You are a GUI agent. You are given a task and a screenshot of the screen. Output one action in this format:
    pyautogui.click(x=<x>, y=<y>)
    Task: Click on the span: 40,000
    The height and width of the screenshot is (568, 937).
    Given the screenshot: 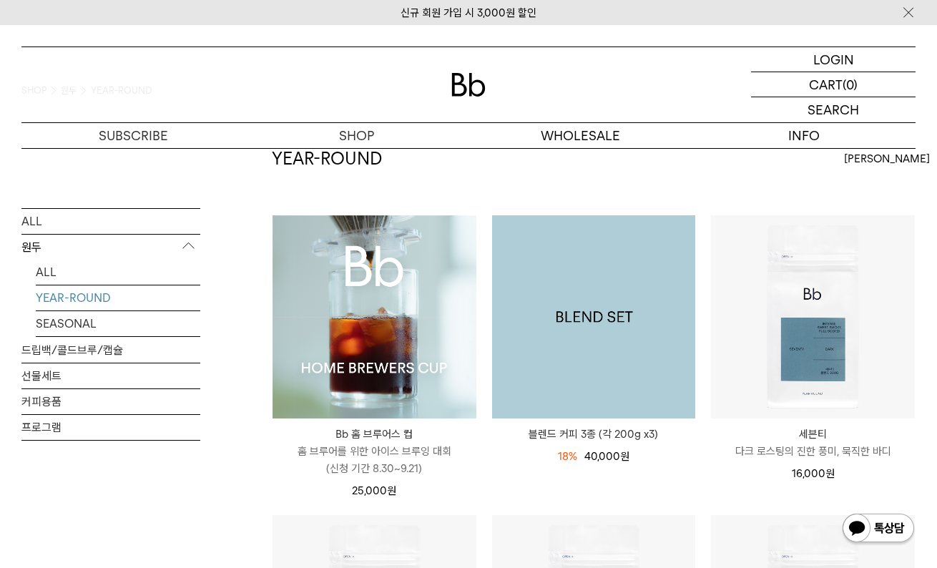 What is the action you would take?
    pyautogui.click(x=607, y=456)
    